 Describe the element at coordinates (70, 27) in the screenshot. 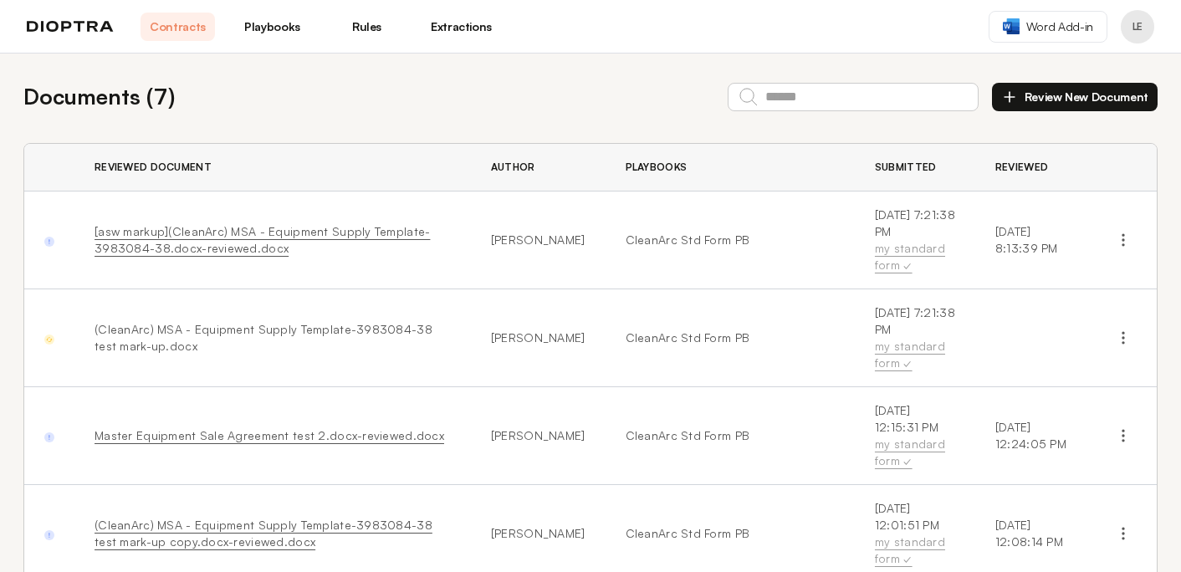

I see `img: logo` at that location.